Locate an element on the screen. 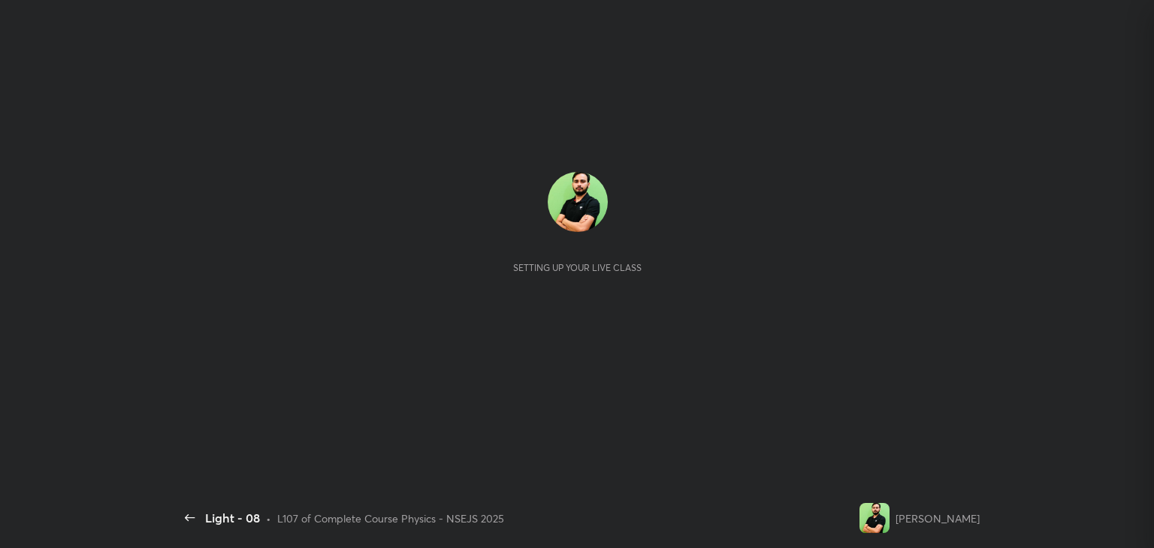  div: Light - 08 is located at coordinates (232, 518).